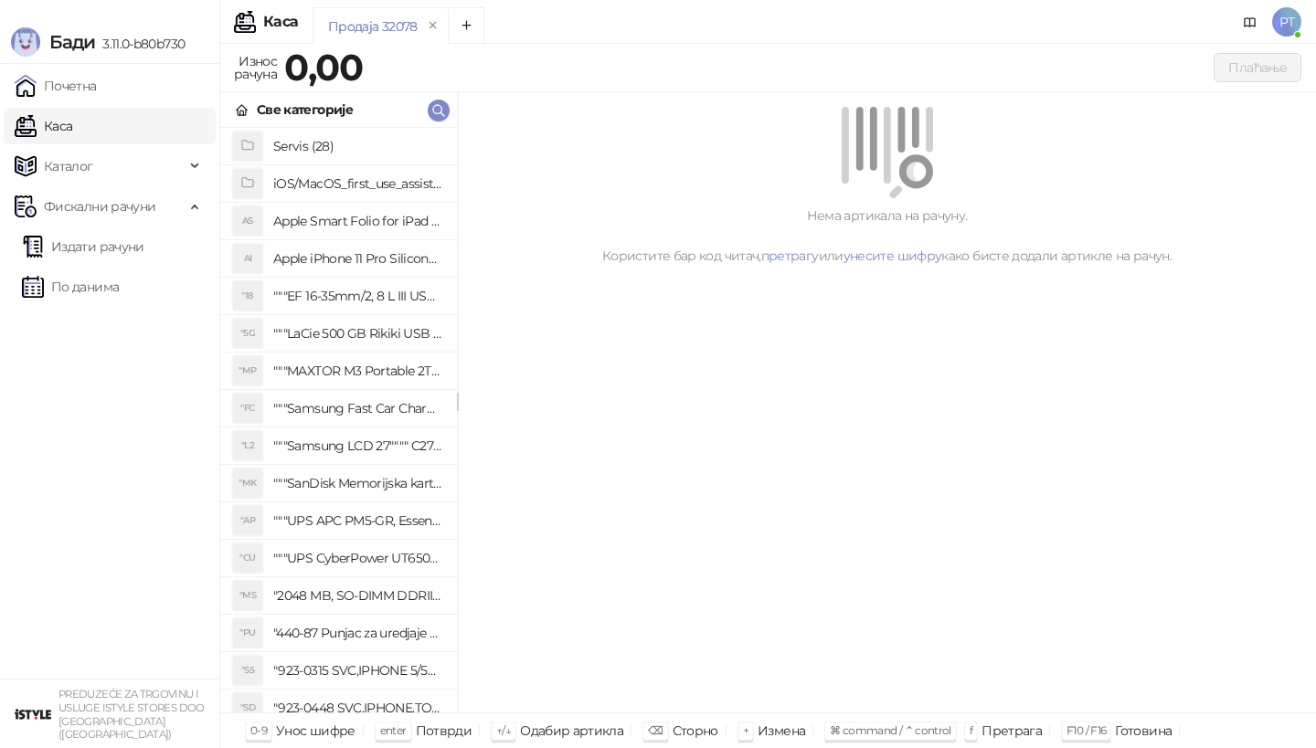 The image size is (1316, 748). Describe the element at coordinates (33, 714) in the screenshot. I see `img: 64x64-companyLogo-77b92cf4-9946-4f36-9751-bf7bb5fd2c7d.png` at that location.